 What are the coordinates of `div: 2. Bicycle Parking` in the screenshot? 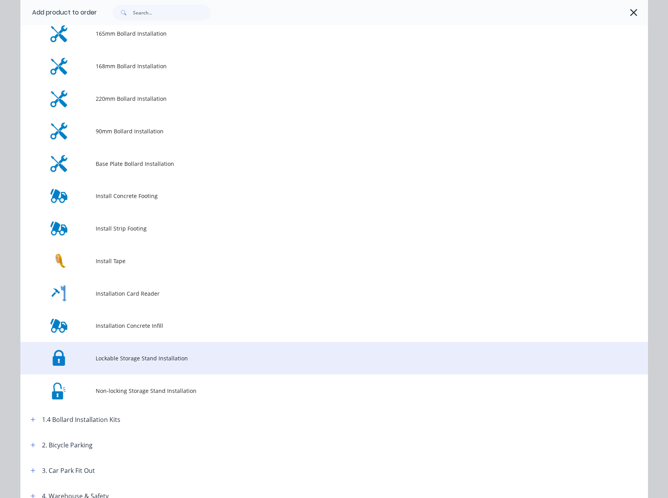 It's located at (67, 445).